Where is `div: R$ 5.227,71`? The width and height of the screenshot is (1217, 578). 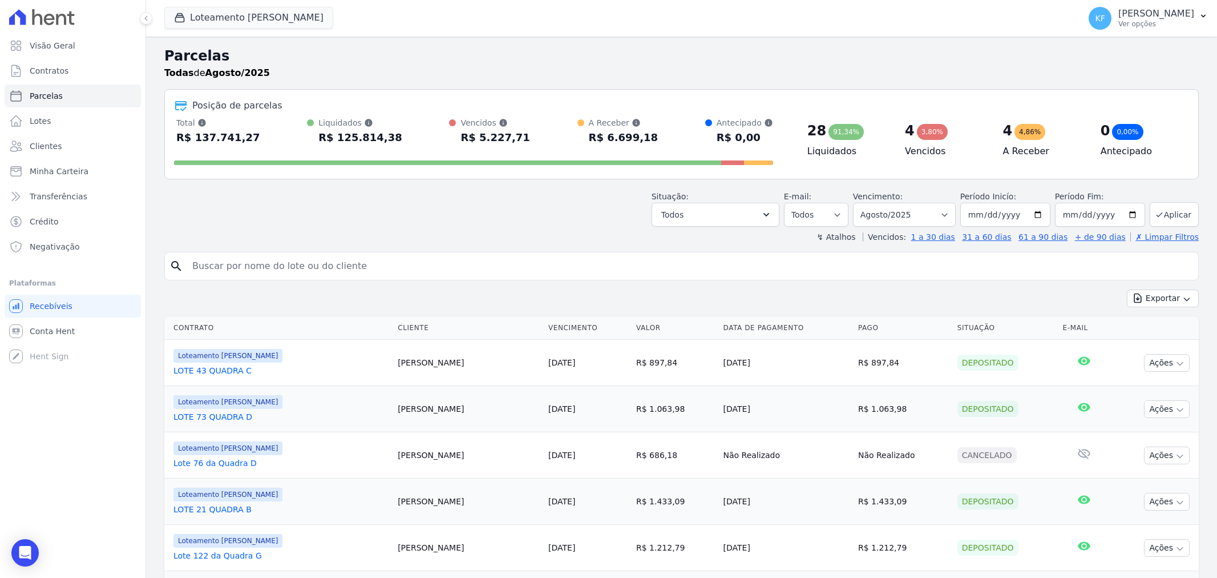
div: R$ 5.227,71 is located at coordinates (495, 138).